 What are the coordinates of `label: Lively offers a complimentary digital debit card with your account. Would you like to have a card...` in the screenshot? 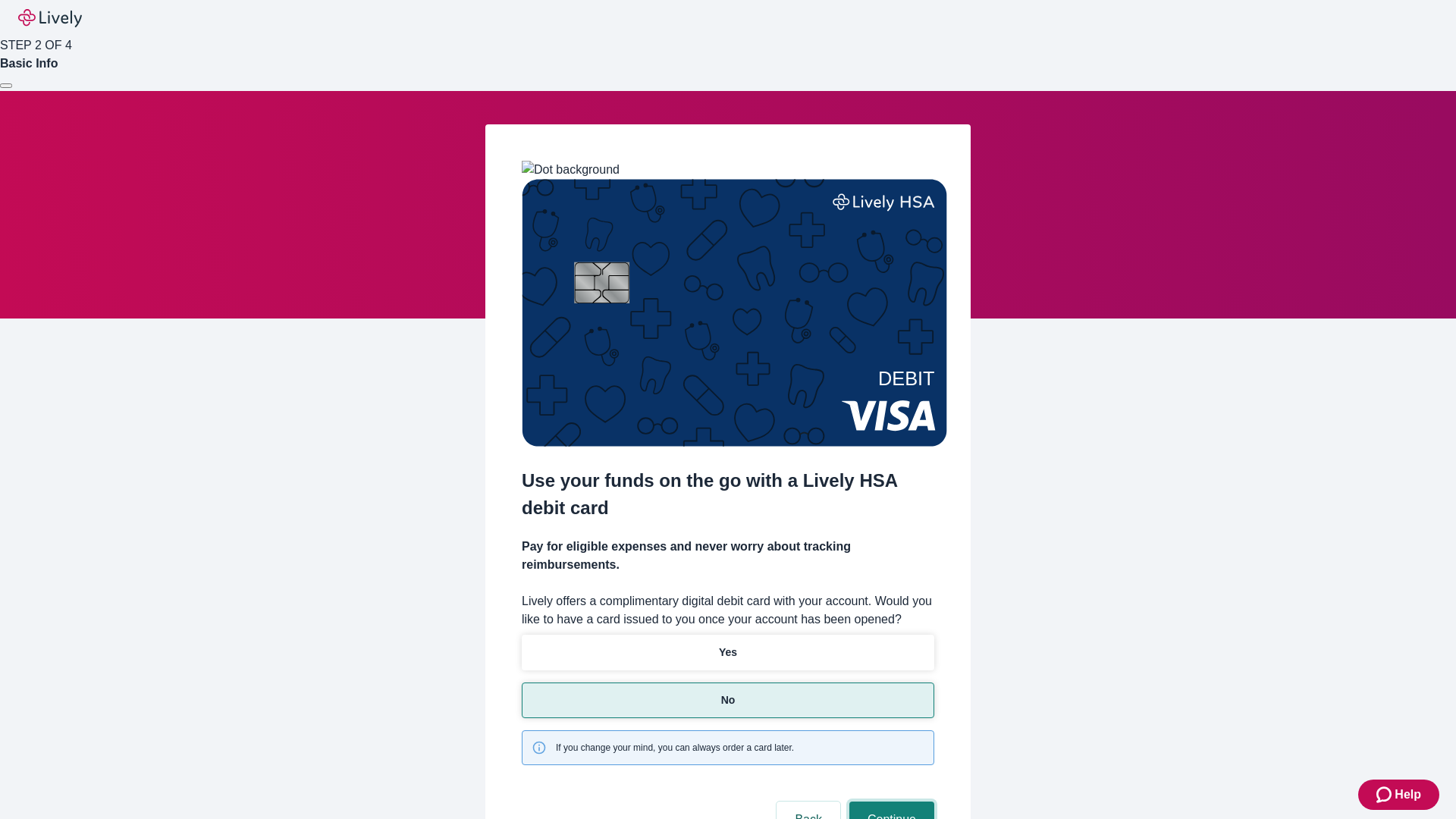 It's located at (728, 611).